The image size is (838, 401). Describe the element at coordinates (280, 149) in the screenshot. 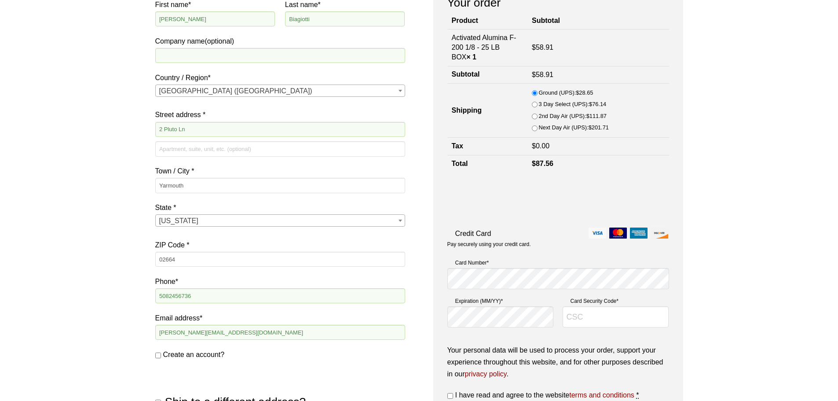

I see `input: Apartment, suite, unit, etc. (optional)` at that location.